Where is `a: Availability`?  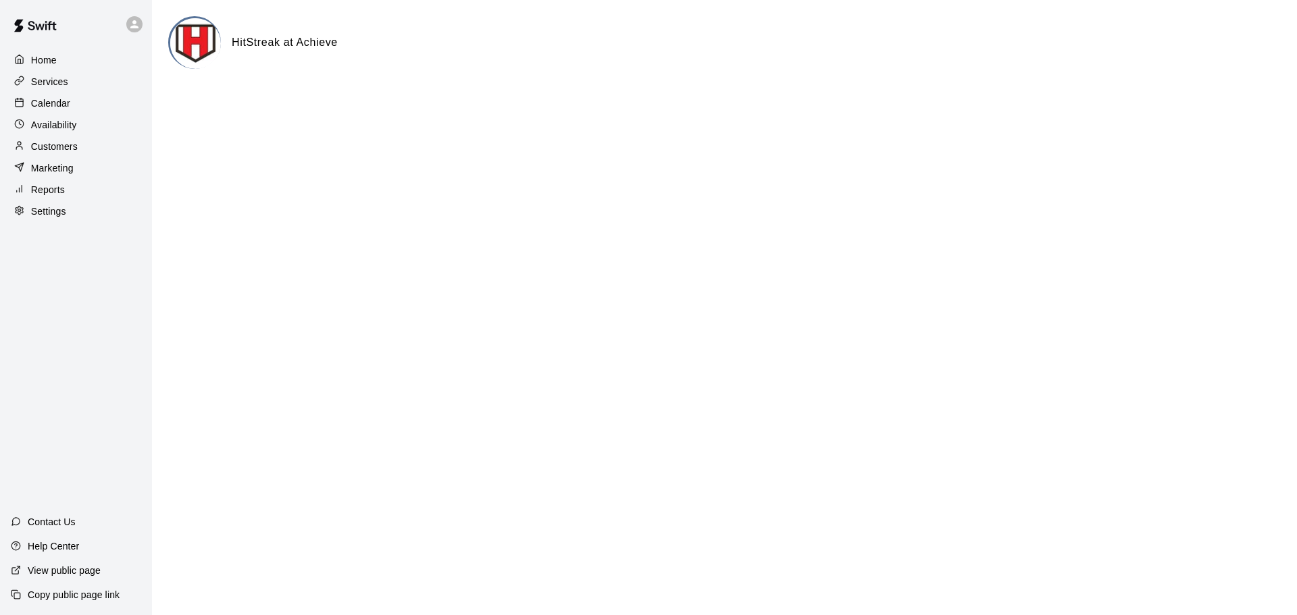
a: Availability is located at coordinates (76, 125).